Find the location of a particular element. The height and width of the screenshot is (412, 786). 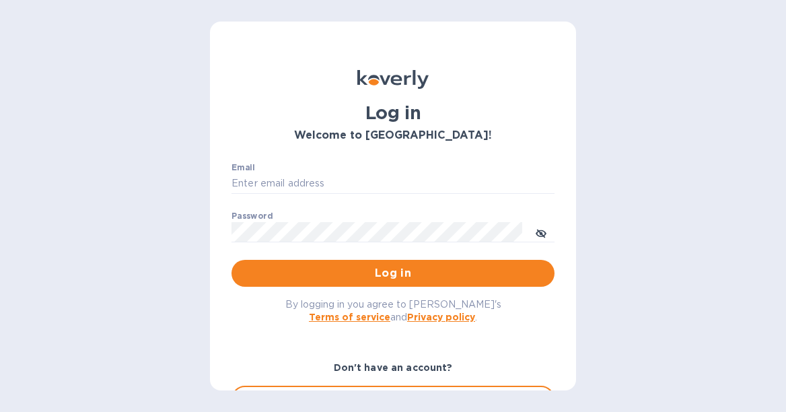

input: Enter email address is located at coordinates (393, 184).